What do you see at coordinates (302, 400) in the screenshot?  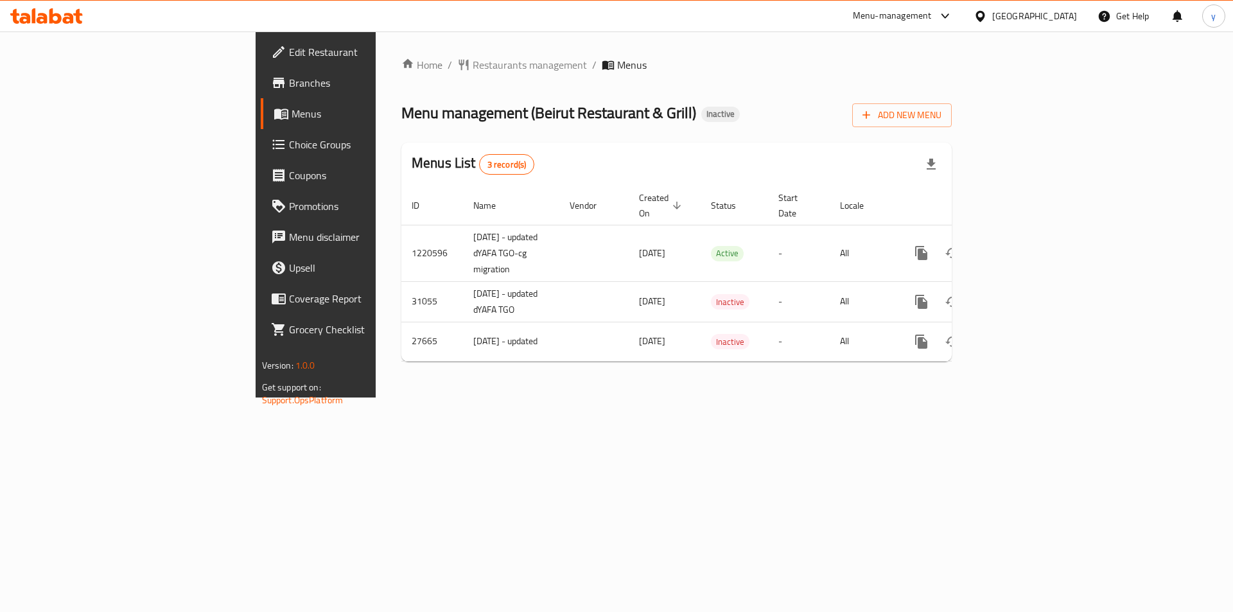 I see `a: Support.OpsPlatform` at bounding box center [302, 400].